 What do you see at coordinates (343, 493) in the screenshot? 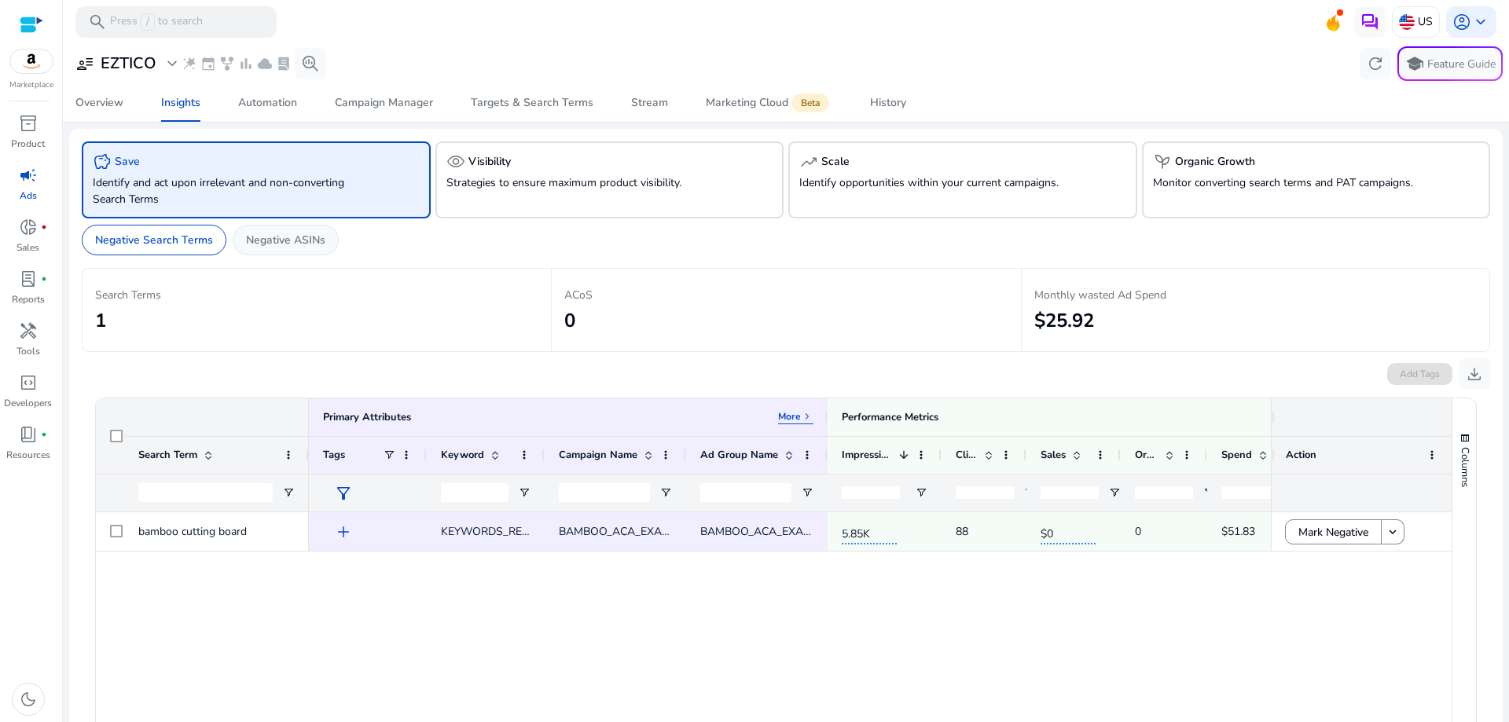
I see `span: filter_alt` at bounding box center [343, 493].